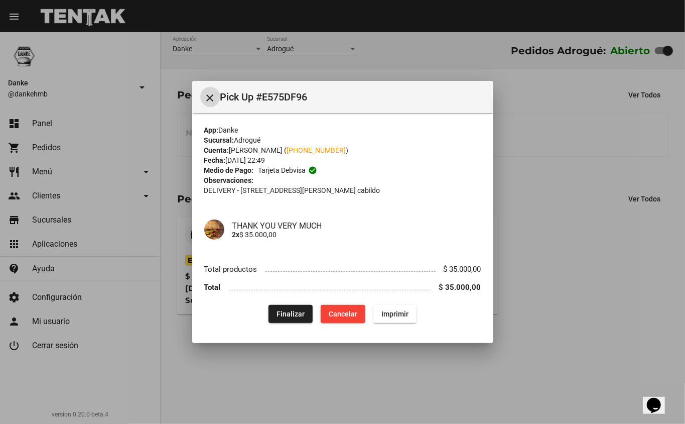  I want to click on strong: App:, so click(211, 130).